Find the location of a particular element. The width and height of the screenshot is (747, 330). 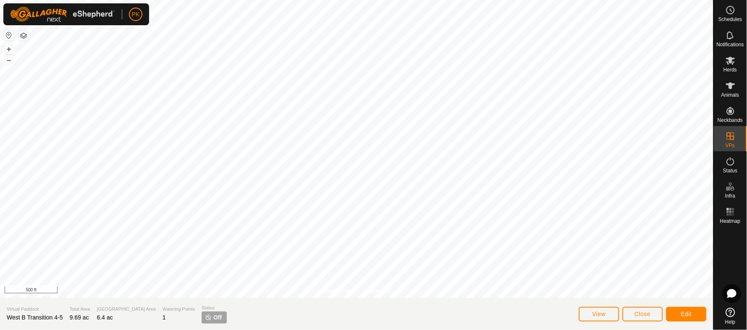

span: Neckbands is located at coordinates (731, 120).